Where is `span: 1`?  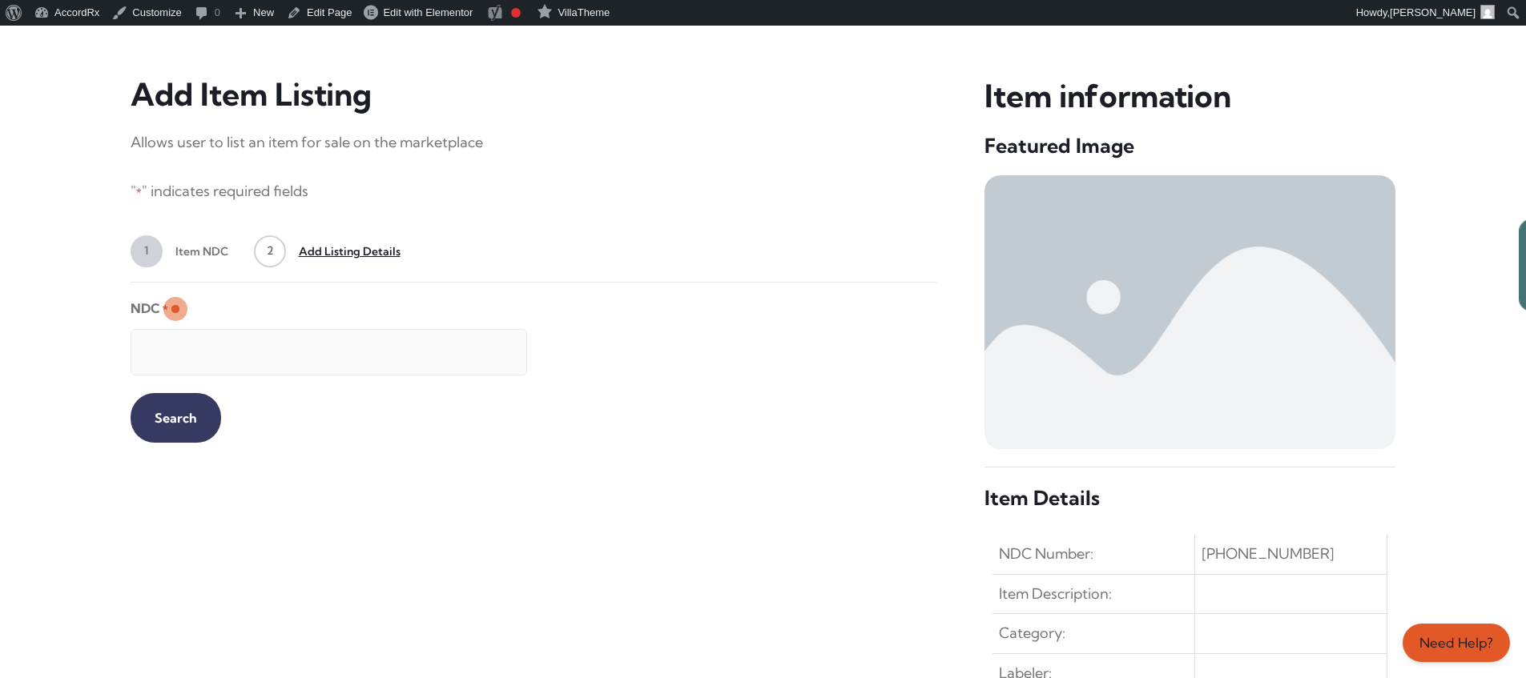
span: 1 is located at coordinates (147, 251).